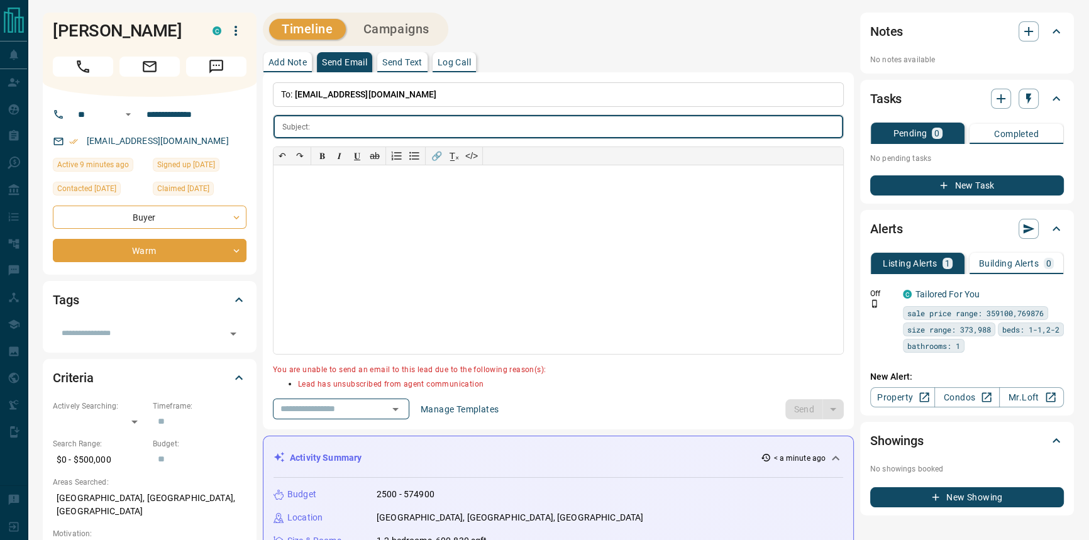  Describe the element at coordinates (150, 250) in the screenshot. I see `div: Warm` at that location.